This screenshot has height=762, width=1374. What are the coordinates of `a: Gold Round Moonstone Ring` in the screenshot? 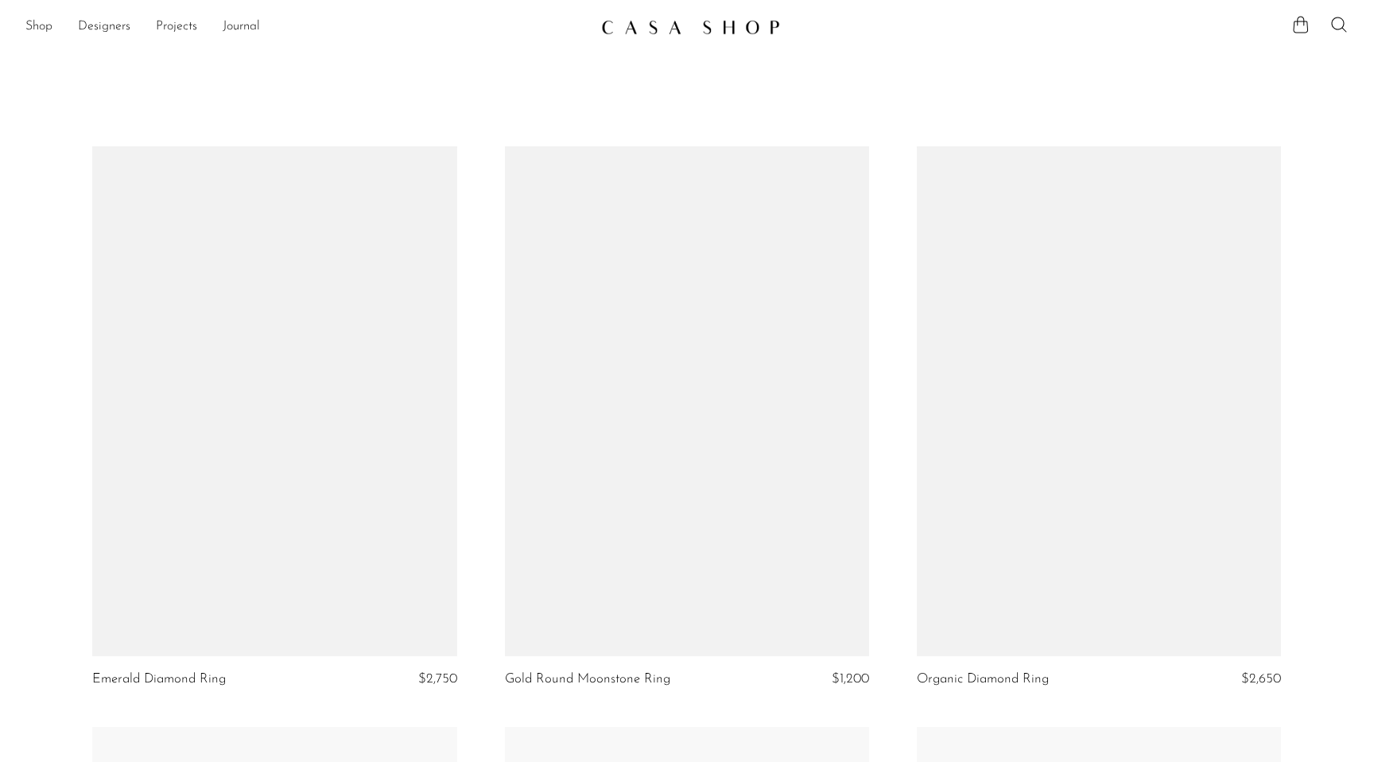 It's located at (588, 679).